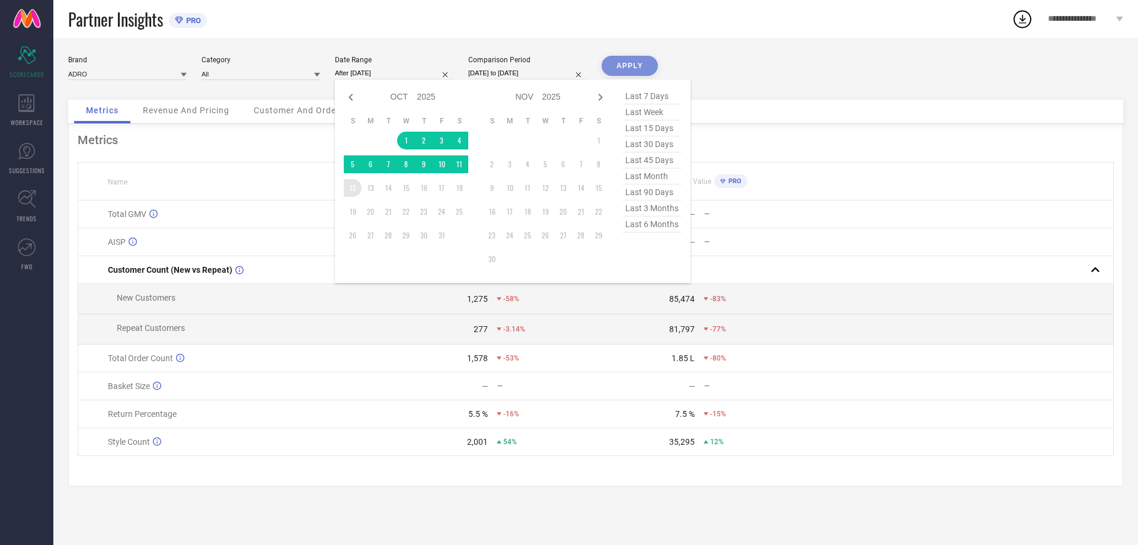 The image size is (1138, 545). Describe the element at coordinates (652, 128) in the screenshot. I see `span: last 15 days` at that location.